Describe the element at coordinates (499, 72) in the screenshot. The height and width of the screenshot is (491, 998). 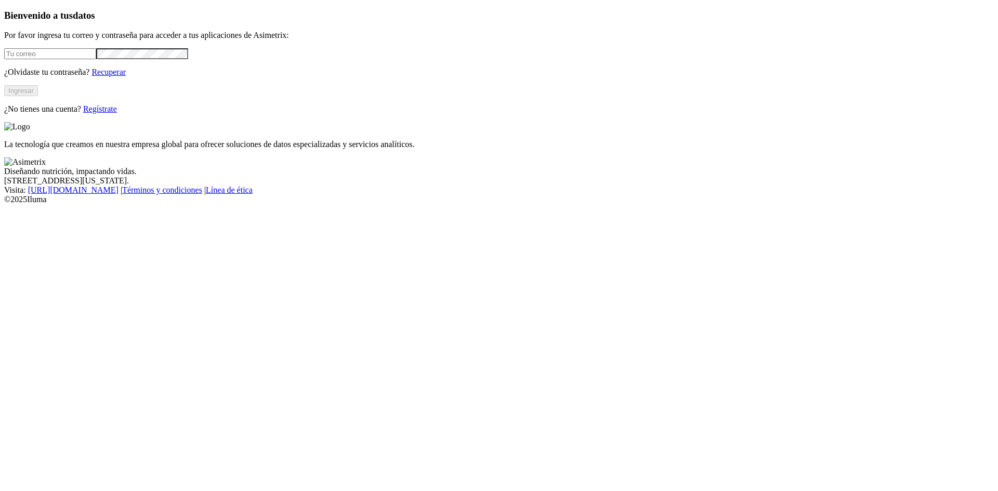
I see `p: ¿Olvidaste tu contraseña?` at that location.